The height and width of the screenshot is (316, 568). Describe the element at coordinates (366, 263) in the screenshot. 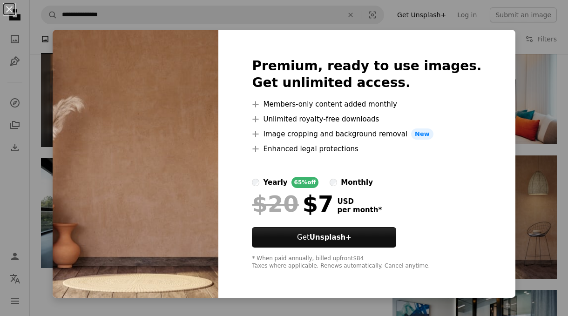

I see `div: * When paid annually, billed upfront $84 Taxes where applicable. Renews automatically. Cancel any...` at that location.